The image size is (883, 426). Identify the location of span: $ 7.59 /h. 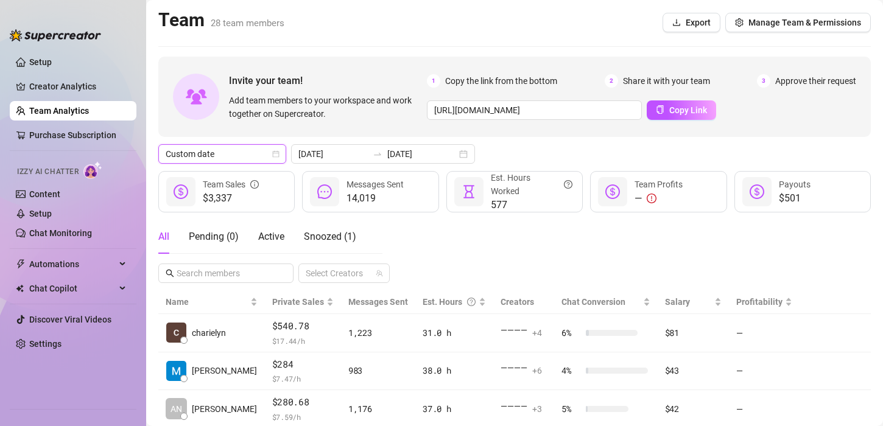
(303, 417).